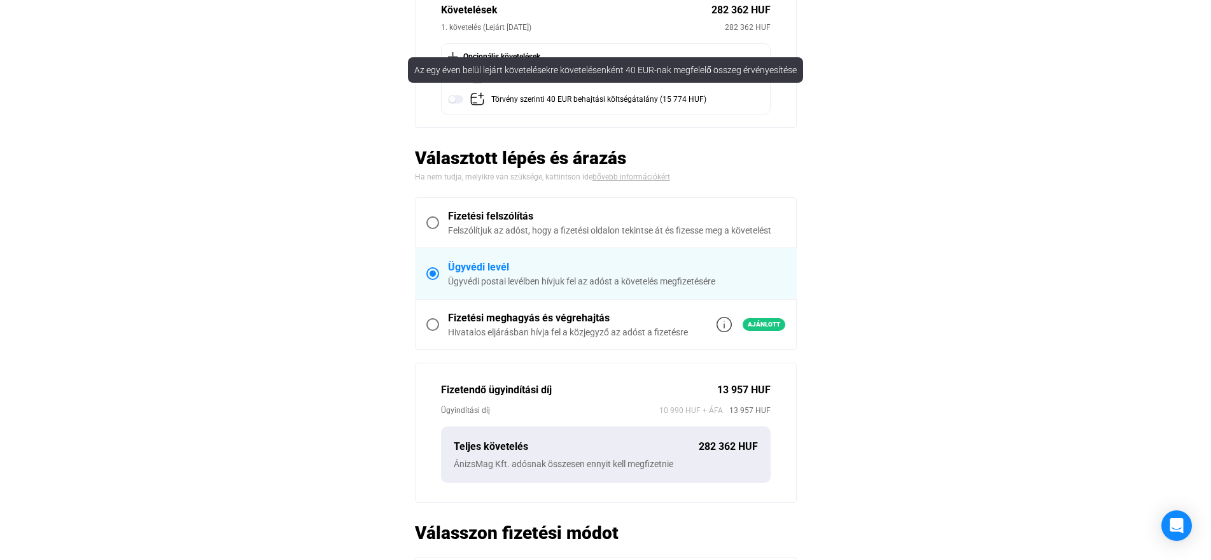 This screenshot has width=1211, height=560. I want to click on div: Ügyindítási díj, so click(550, 410).